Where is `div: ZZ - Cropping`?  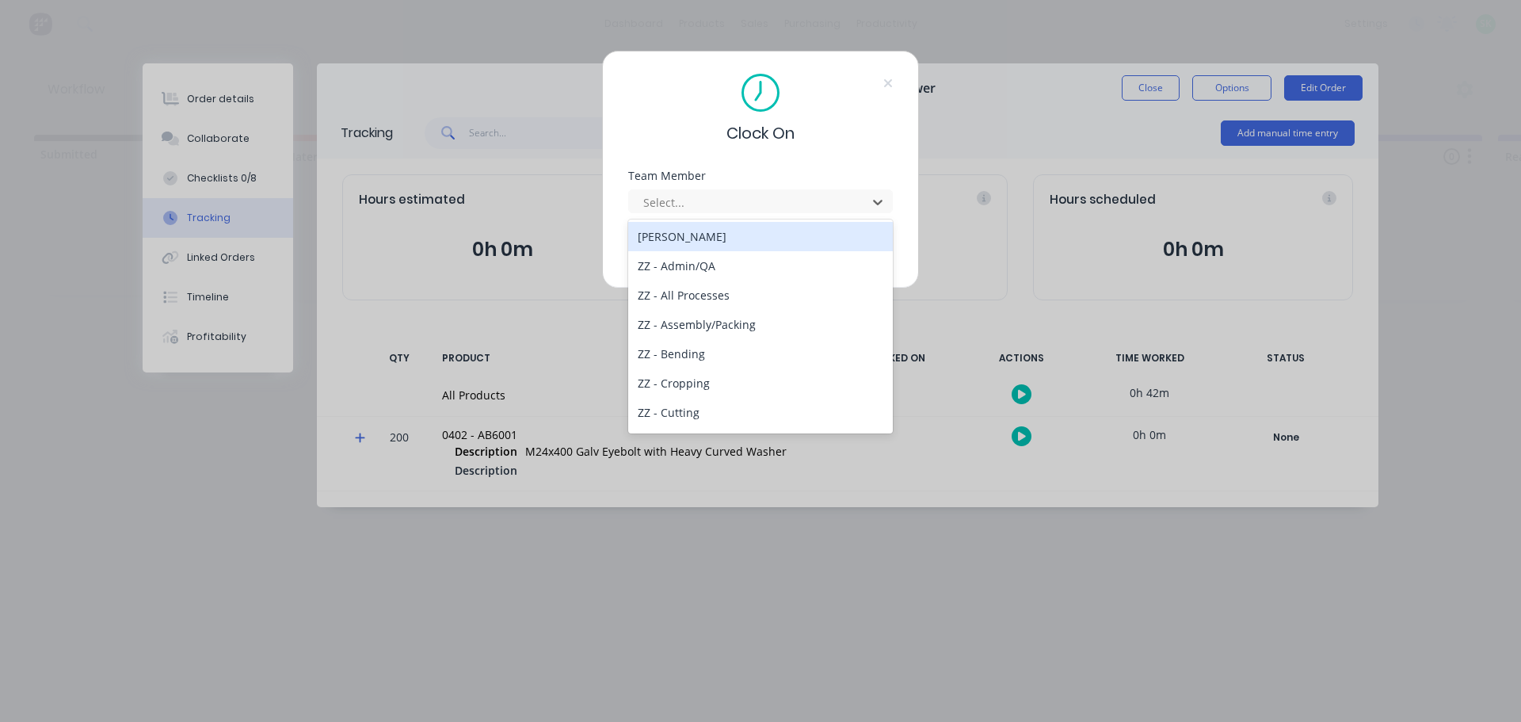
div: ZZ - Cropping is located at coordinates (761, 383).